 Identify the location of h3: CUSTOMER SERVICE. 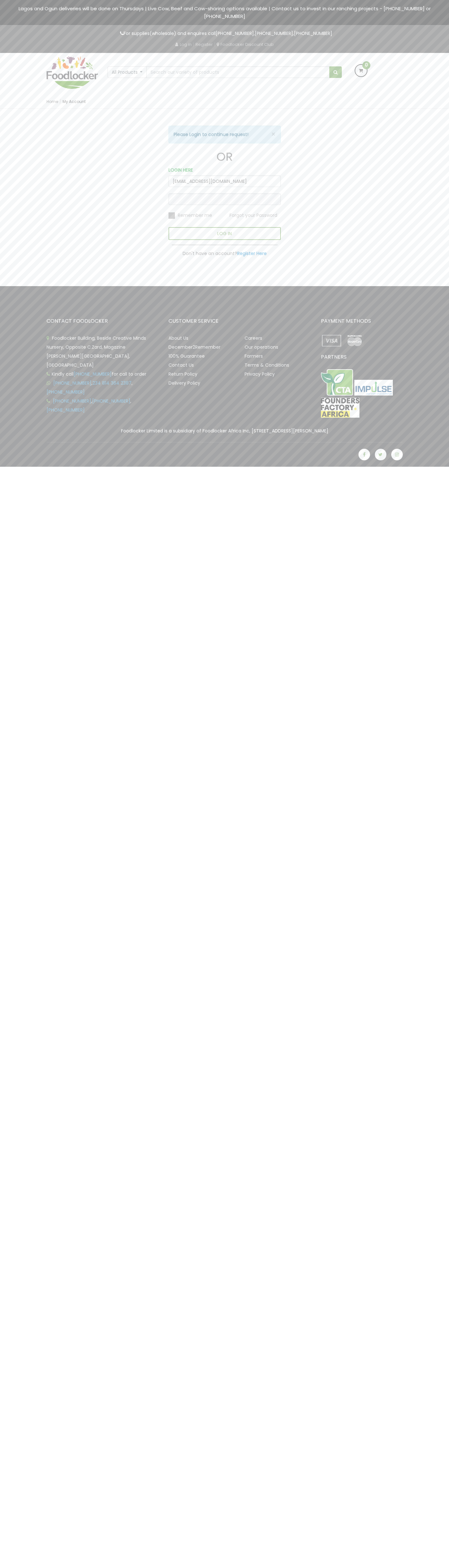
(240, 321).